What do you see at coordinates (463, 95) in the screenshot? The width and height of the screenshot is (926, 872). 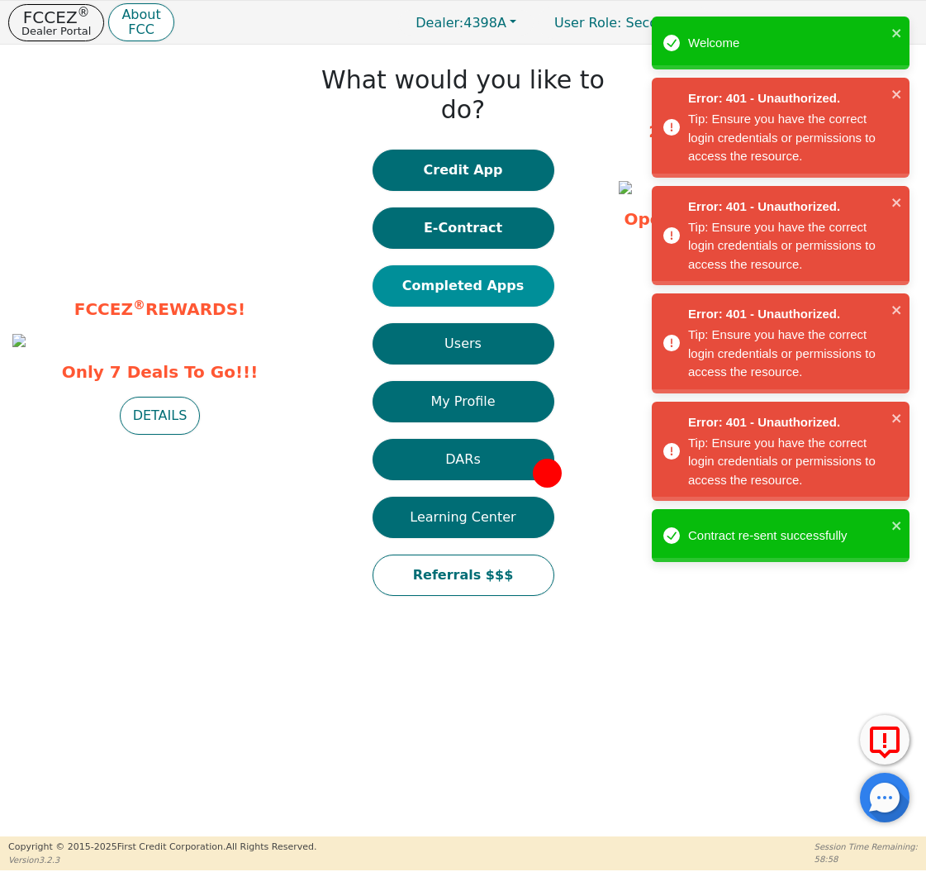 I see `h1: What would you like to do?` at bounding box center [463, 95].